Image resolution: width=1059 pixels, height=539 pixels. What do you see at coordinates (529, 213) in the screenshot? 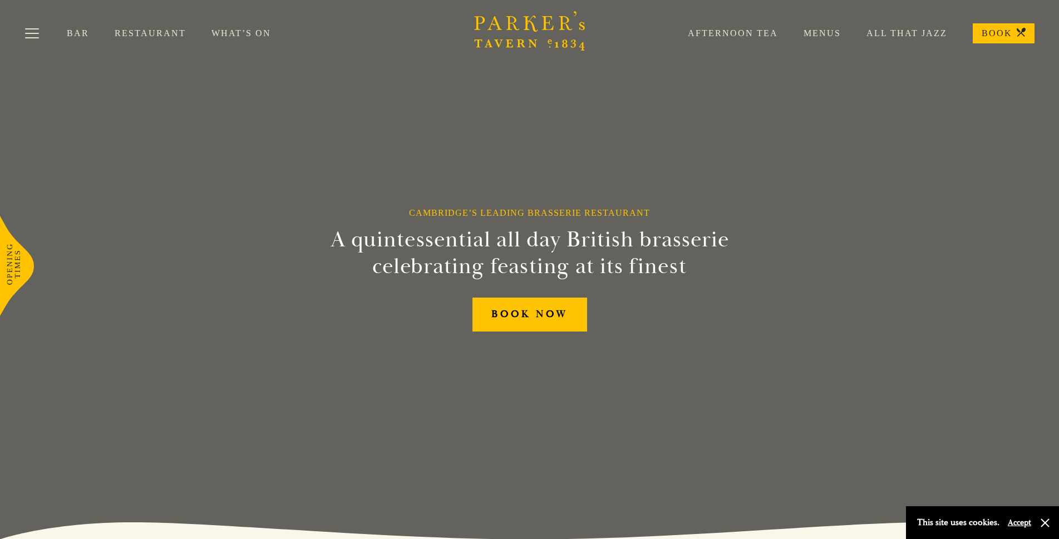
I see `h1: Cambridge’s Leading Brasserie Restaurant` at bounding box center [529, 213].